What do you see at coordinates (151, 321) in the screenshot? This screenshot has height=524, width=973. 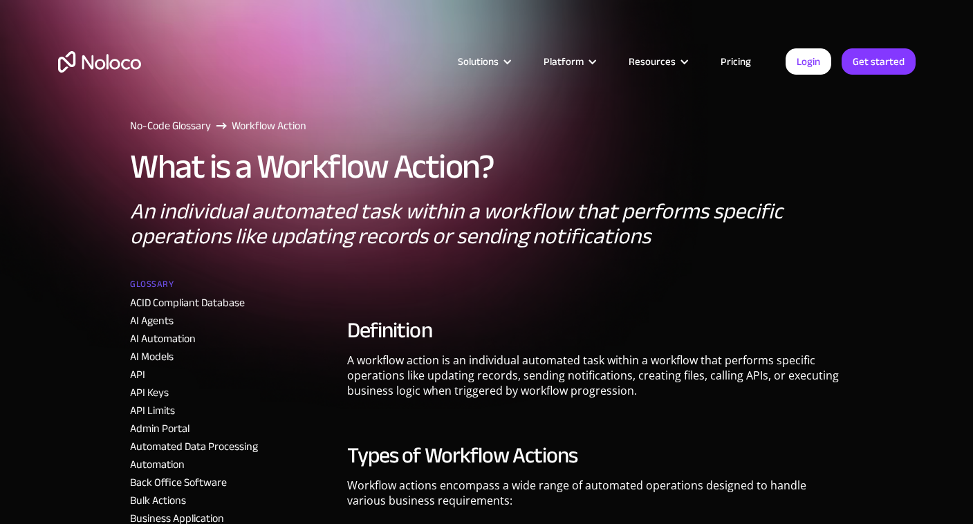 I see `a: AI Agents` at bounding box center [151, 321].